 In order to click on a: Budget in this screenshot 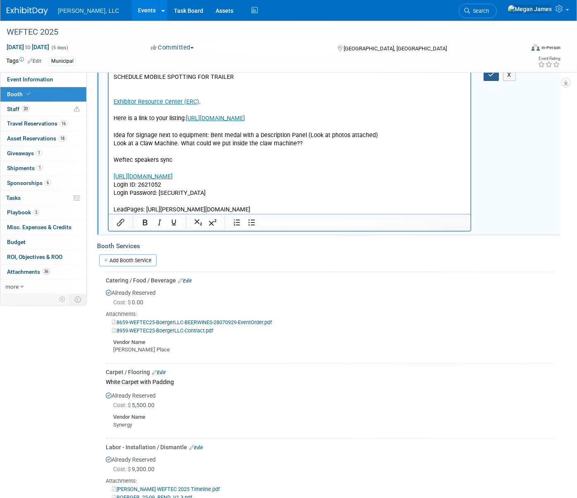, I will do `click(43, 242)`.